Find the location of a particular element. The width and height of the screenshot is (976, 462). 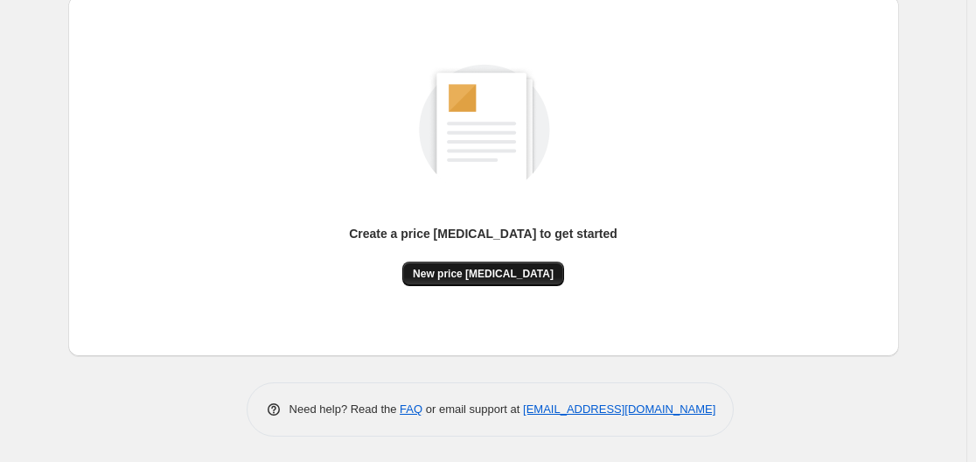

a: FAQ is located at coordinates (411, 408).